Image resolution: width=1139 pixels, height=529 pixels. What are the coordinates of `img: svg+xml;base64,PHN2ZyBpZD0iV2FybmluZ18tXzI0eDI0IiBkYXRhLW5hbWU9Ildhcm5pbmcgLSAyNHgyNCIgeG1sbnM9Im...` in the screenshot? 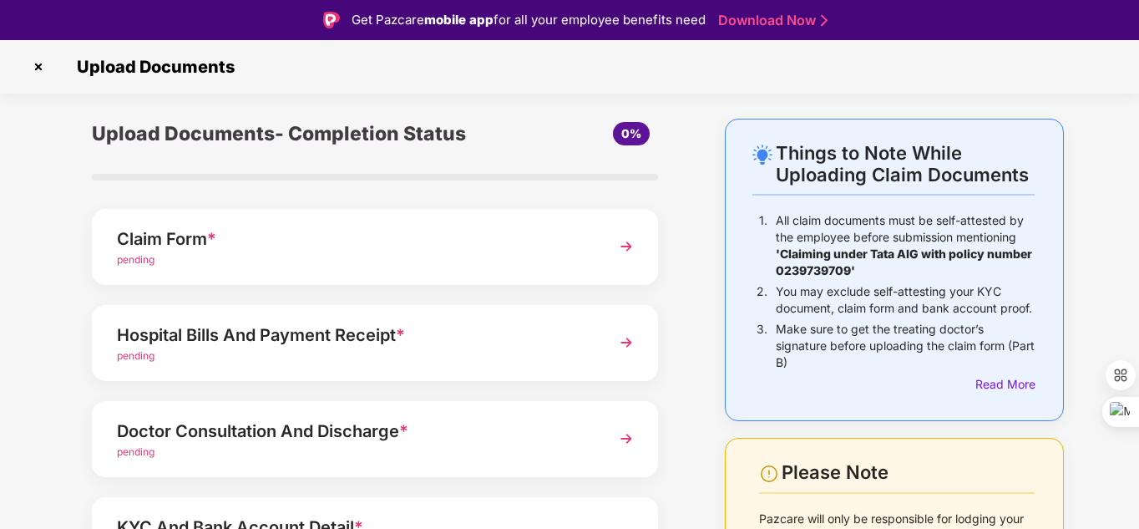 It's located at (769, 474).